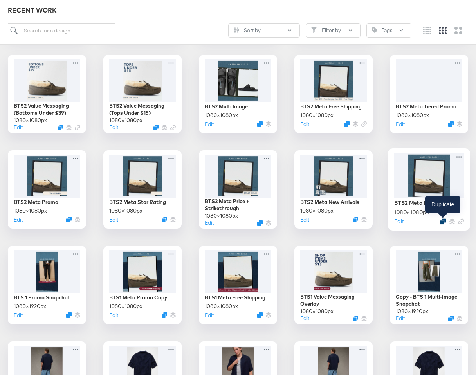  Describe the element at coordinates (443, 31) in the screenshot. I see `svg: Medium grid` at that location.